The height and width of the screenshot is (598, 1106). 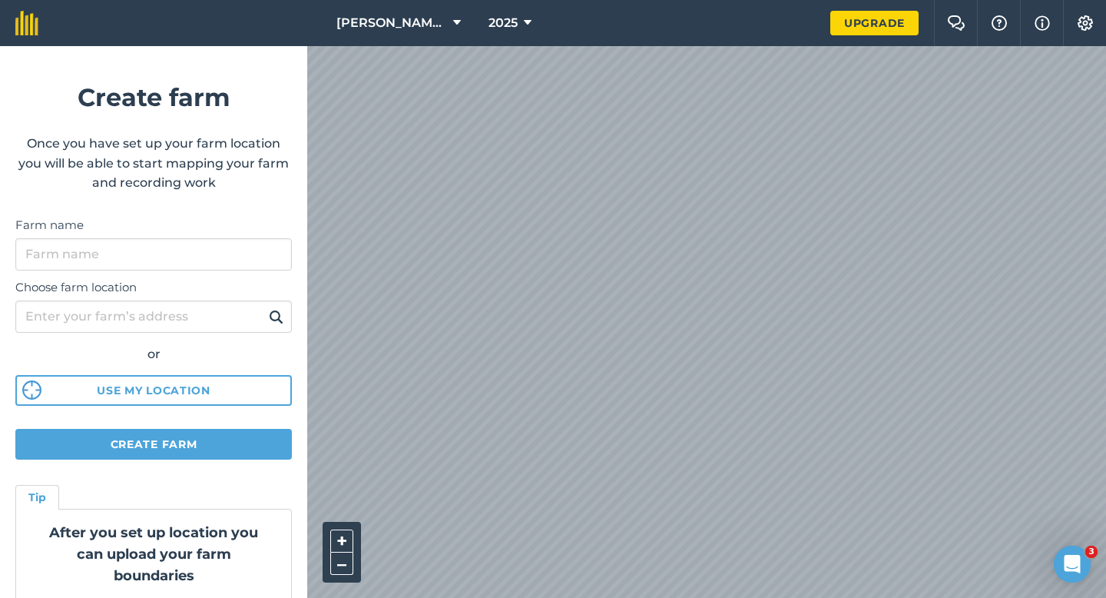 What do you see at coordinates (154, 390) in the screenshot?
I see `button: Use my location` at bounding box center [154, 390].